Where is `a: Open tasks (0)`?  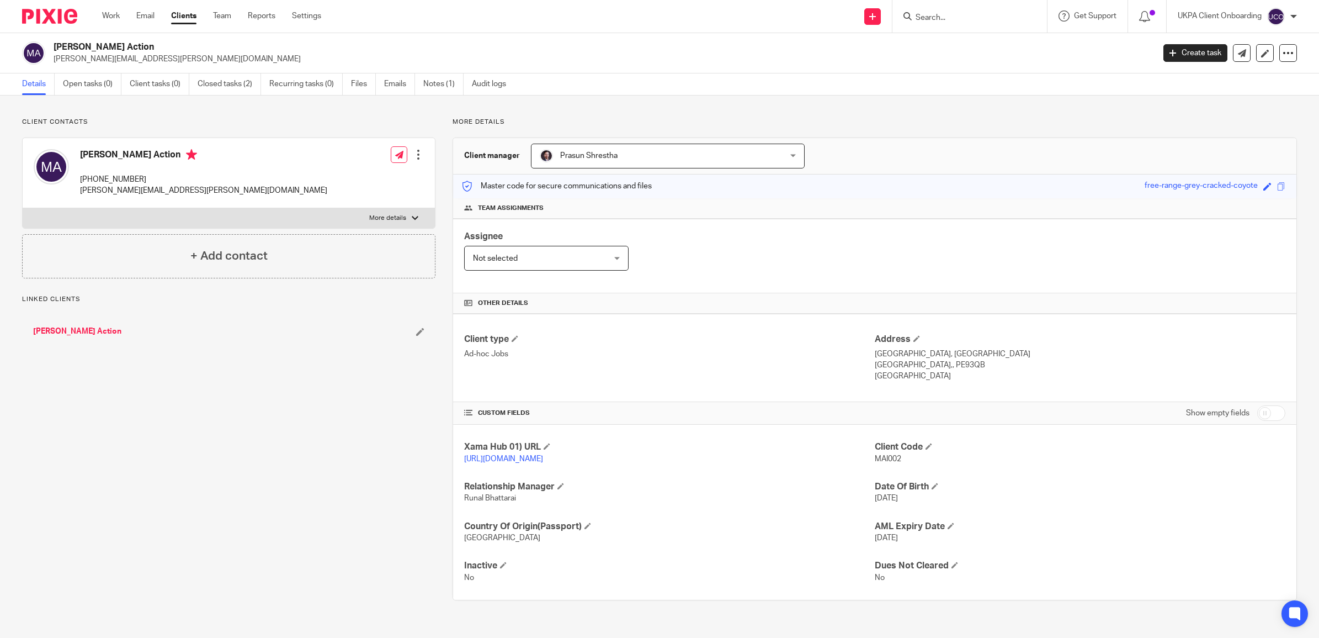
a: Open tasks (0) is located at coordinates (92, 84).